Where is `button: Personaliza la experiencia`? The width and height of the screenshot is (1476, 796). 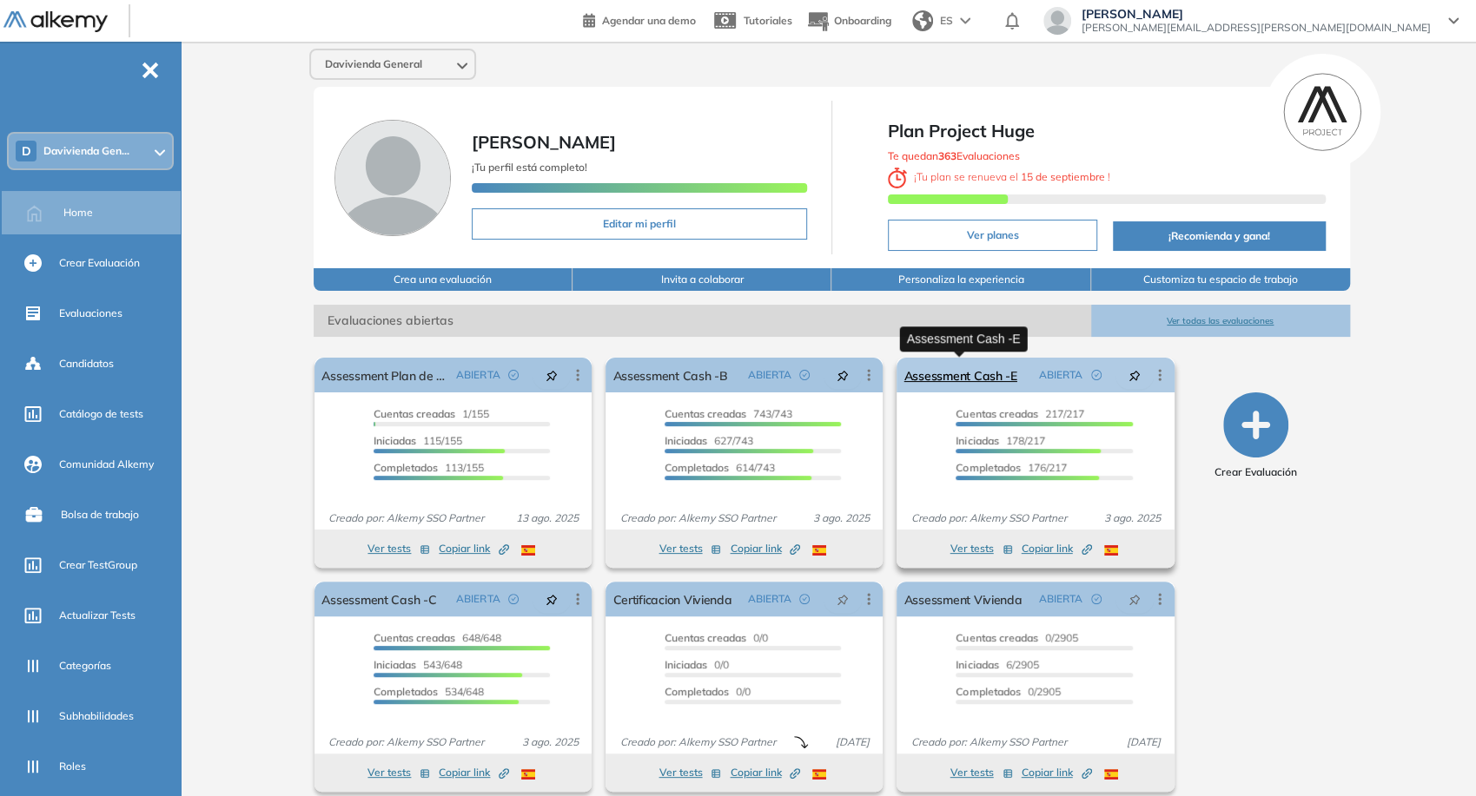
button: Personaliza la experiencia is located at coordinates (961, 280).